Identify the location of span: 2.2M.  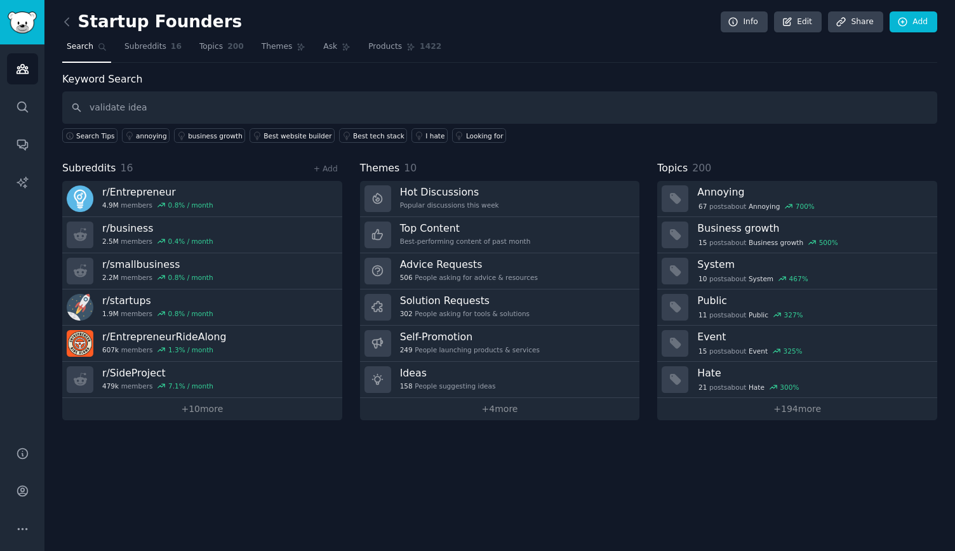
(110, 277).